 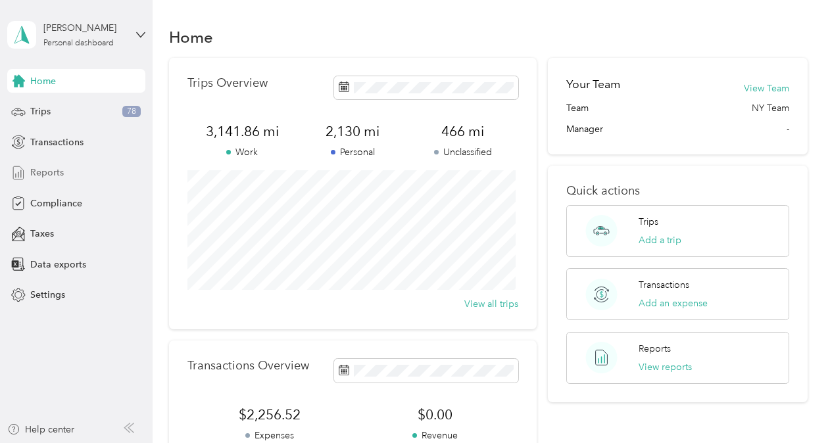 What do you see at coordinates (593, 84) in the screenshot?
I see `h2: Your Team` at bounding box center [593, 84].